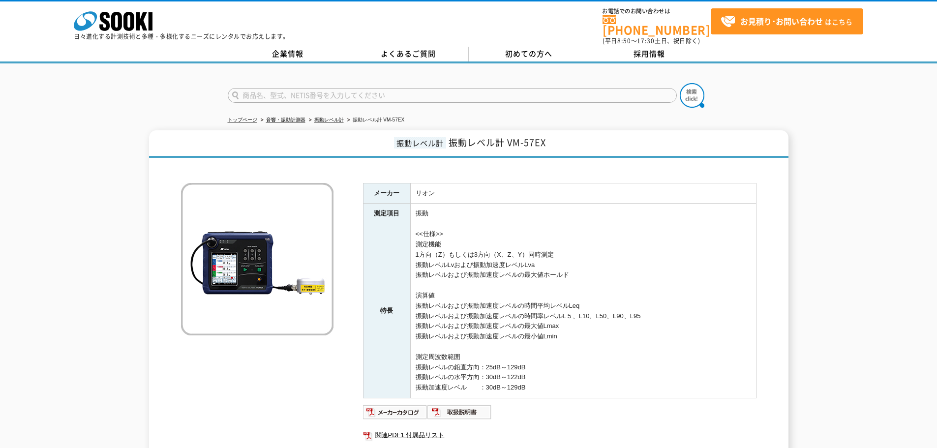 The height and width of the screenshot is (448, 937). Describe the element at coordinates (288, 54) in the screenshot. I see `a: 企業情報` at that location.